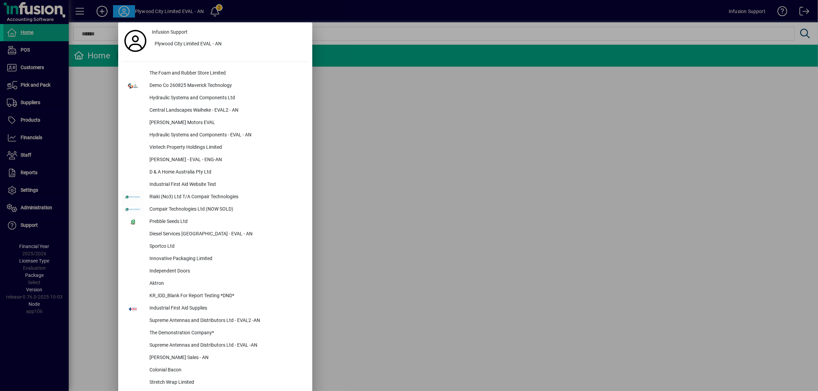 Image resolution: width=818 pixels, height=391 pixels. Describe the element at coordinates (215, 321) in the screenshot. I see `button: Supreme Antennas and Distributors Ltd - EVAL2 -AN` at that location.